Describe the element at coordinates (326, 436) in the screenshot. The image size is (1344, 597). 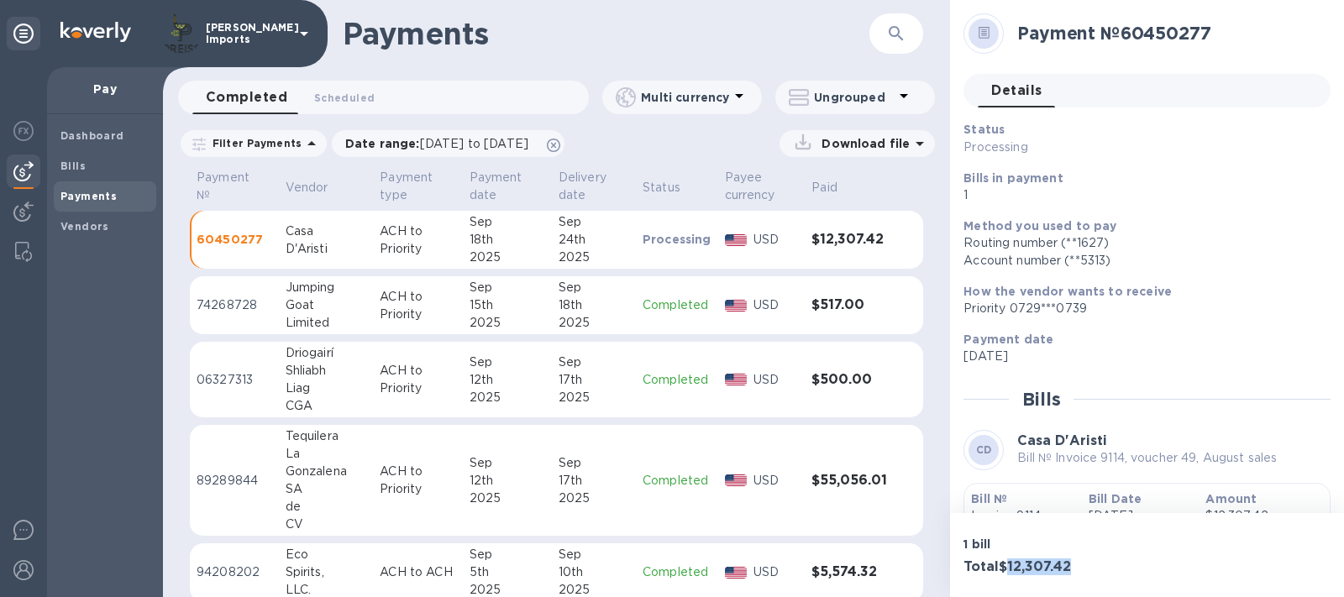
I see `div: Tequilera` at that location.